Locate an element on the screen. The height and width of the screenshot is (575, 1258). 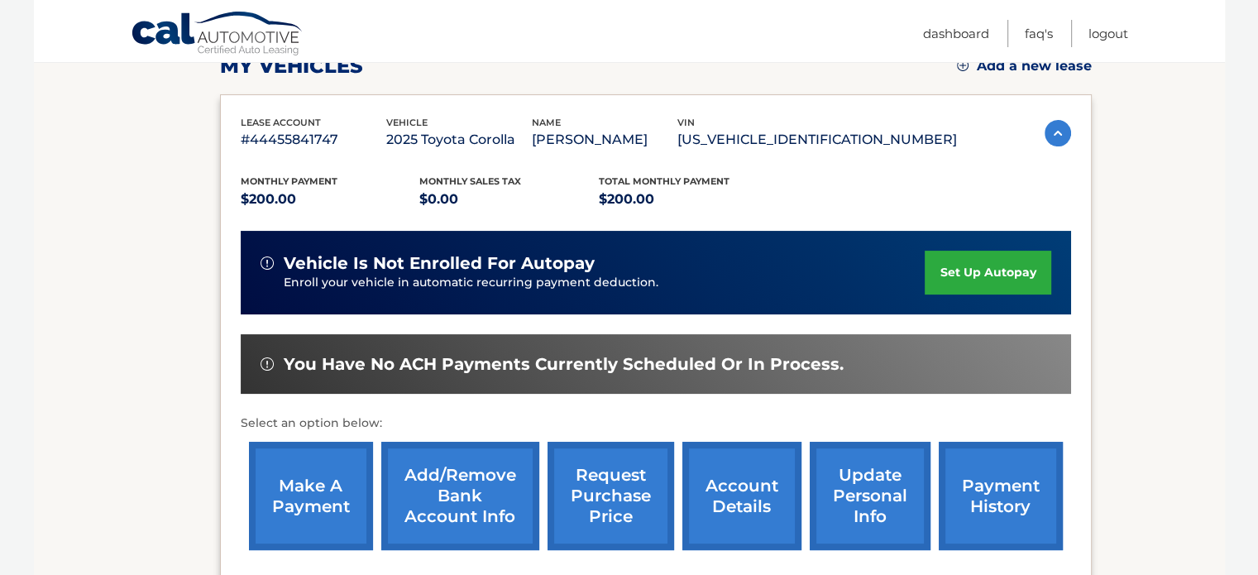
a: Add/Remove bank account info is located at coordinates (460, 495).